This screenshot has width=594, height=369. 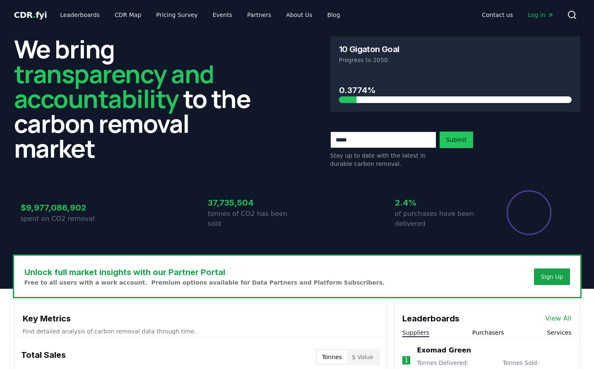 I want to click on button: Services, so click(x=558, y=333).